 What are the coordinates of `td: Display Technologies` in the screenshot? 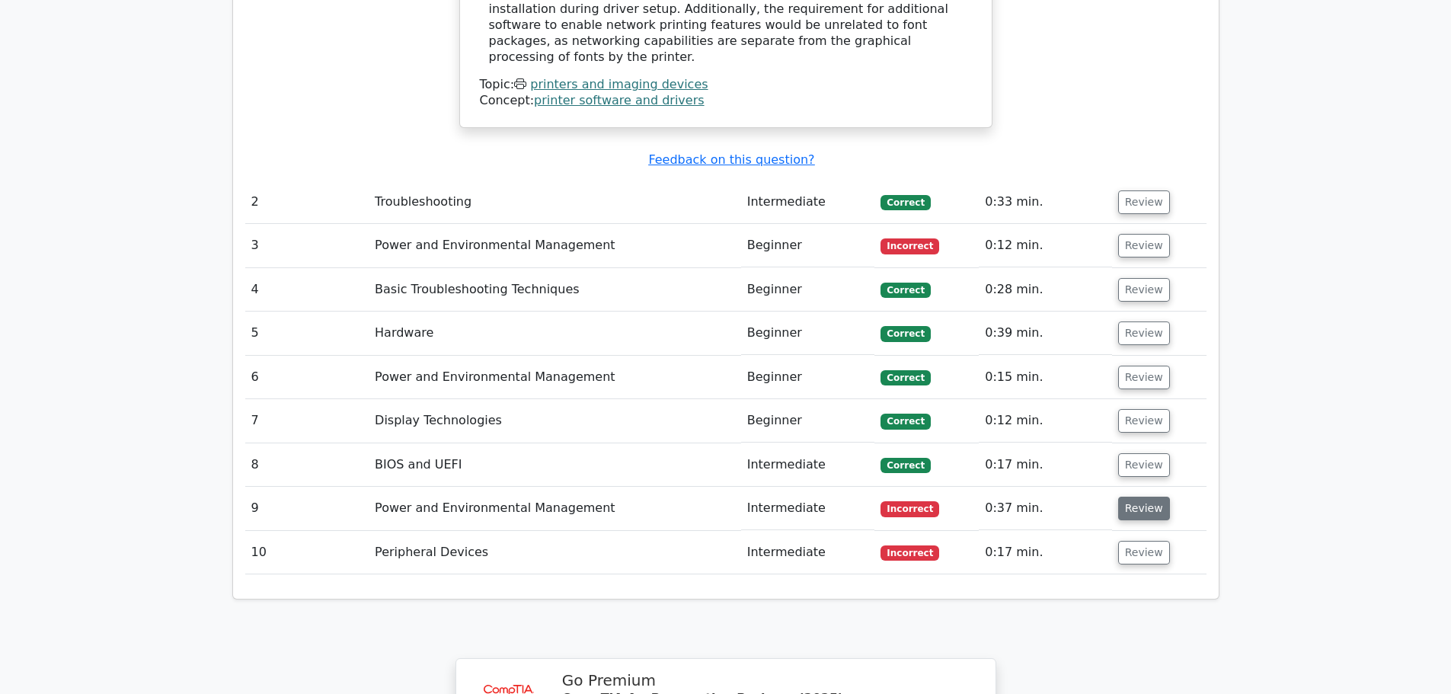 It's located at (555, 421).